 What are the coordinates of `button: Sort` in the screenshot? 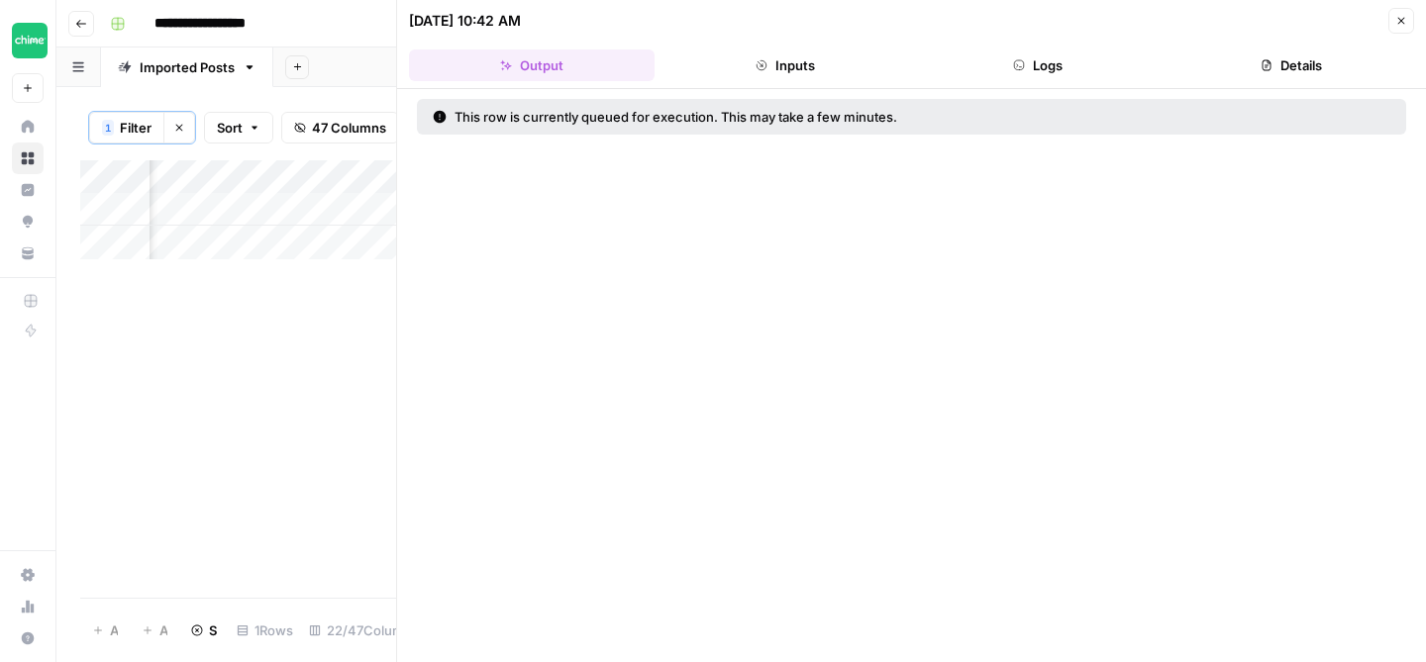 It's located at (239, 128).